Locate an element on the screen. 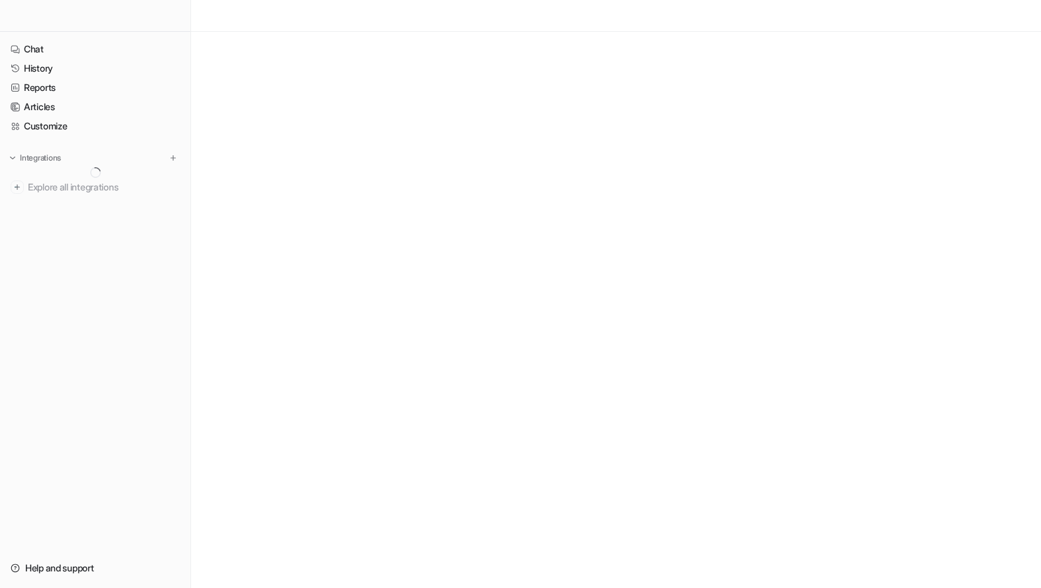 The image size is (1041, 588). a: Chat is located at coordinates (95, 49).